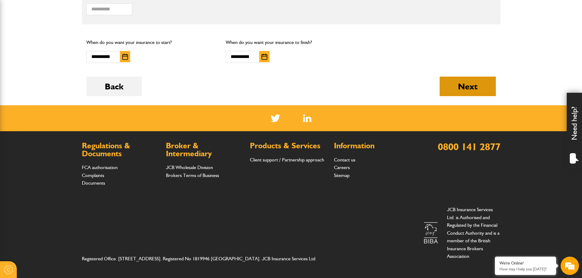 The image size is (582, 278). Describe the element at coordinates (275, 118) in the screenshot. I see `a: Twitter` at that location.